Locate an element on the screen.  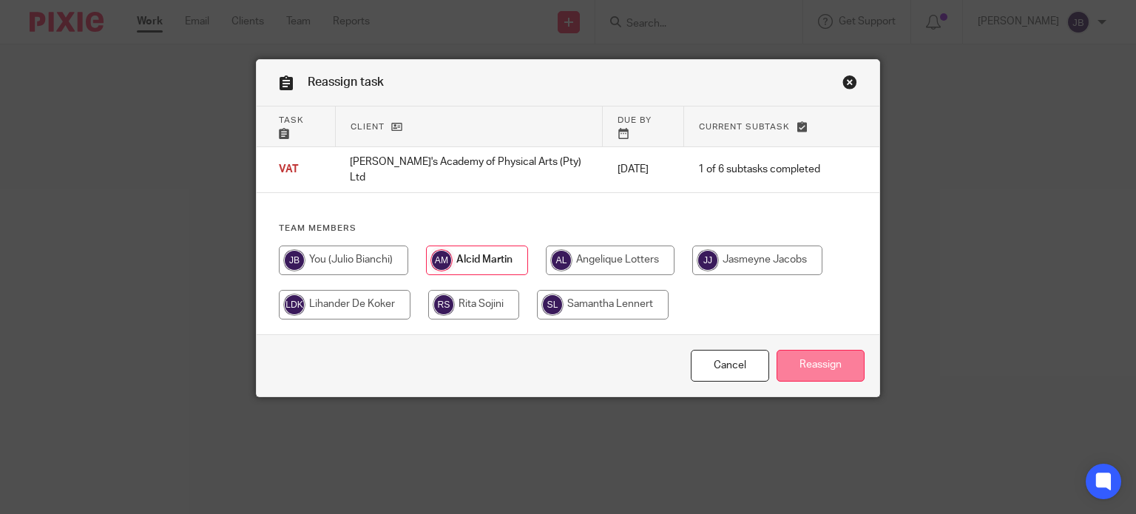
h4: Team members is located at coordinates (568, 228).